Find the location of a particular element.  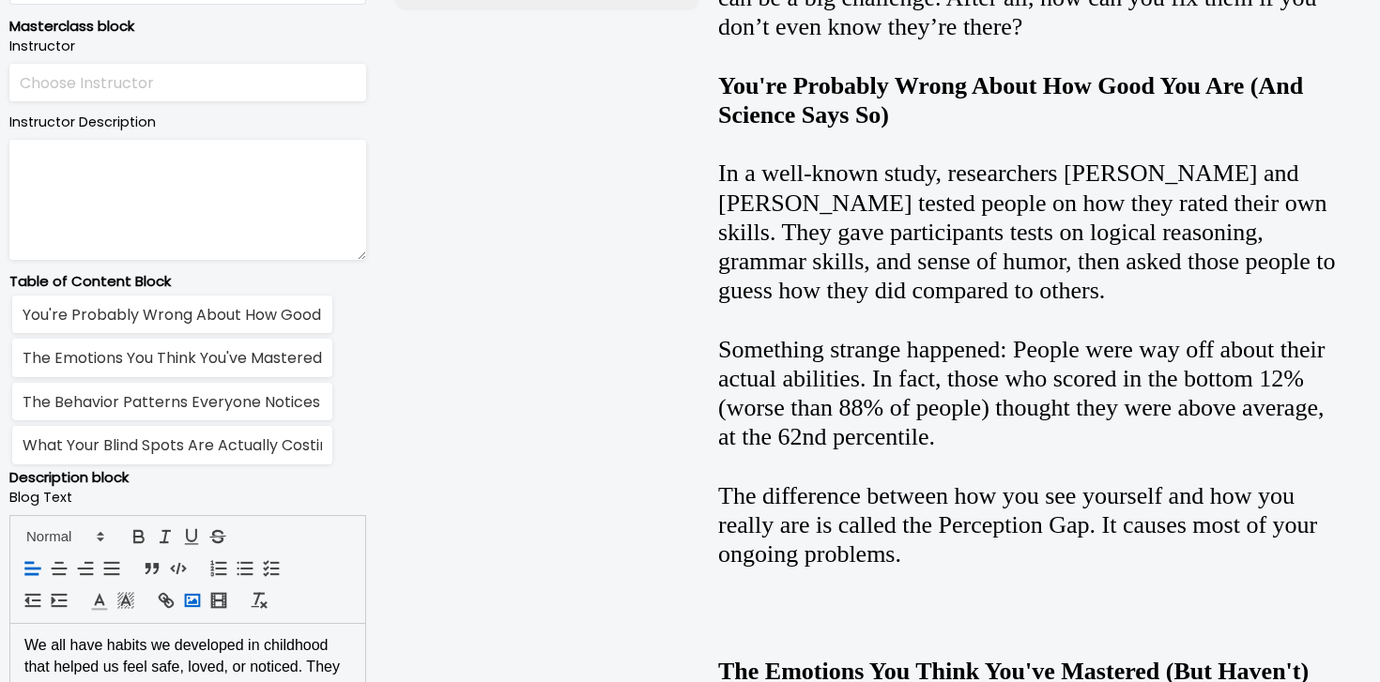

label: Blog Text is located at coordinates (188, 498).